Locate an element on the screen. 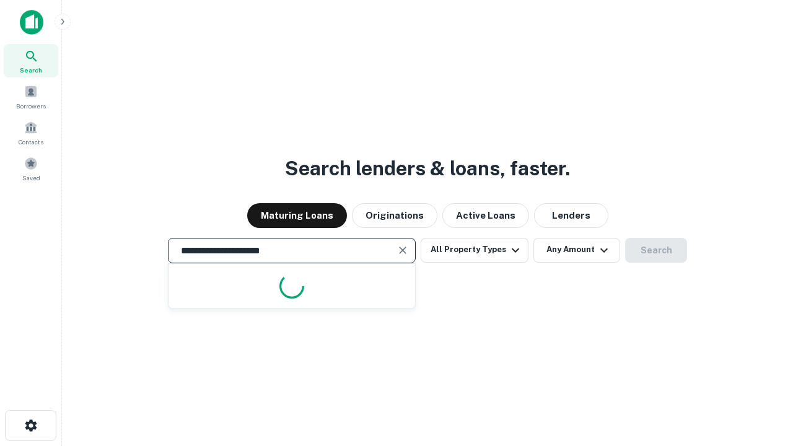 Image resolution: width=793 pixels, height=446 pixels. div: Saved is located at coordinates (31, 168).